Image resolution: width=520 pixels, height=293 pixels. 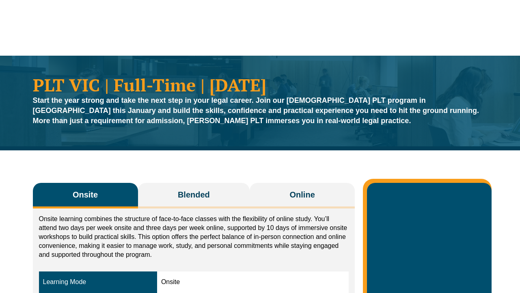 What do you see at coordinates (253, 282) in the screenshot?
I see `div: Onsite` at bounding box center [253, 282].